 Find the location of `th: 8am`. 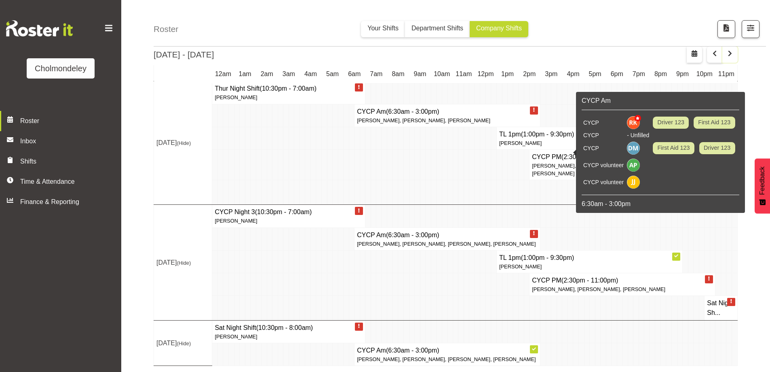

th: 8am is located at coordinates (398, 74).